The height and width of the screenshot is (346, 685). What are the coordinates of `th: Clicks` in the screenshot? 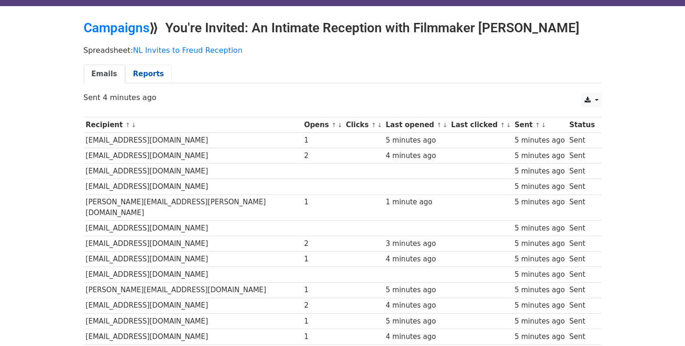 It's located at (364, 125).